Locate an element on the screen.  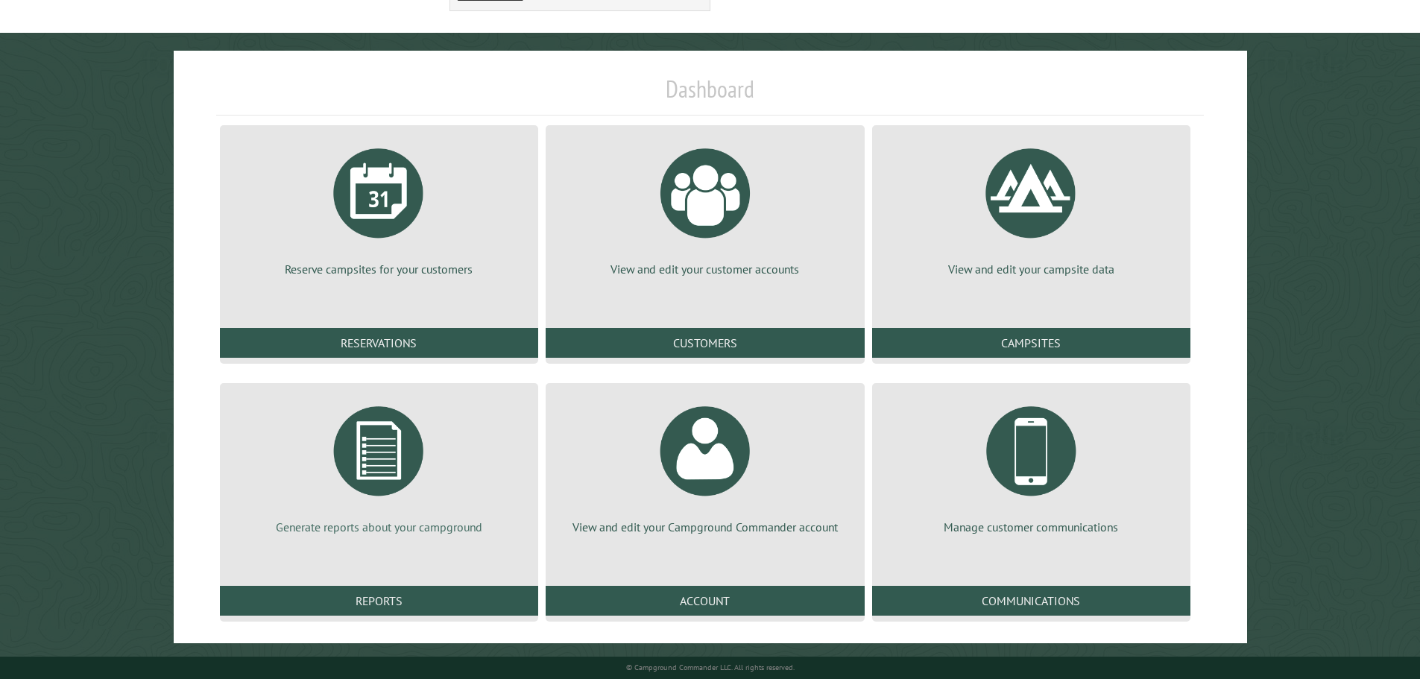
a: Campsites is located at coordinates (1031, 343).